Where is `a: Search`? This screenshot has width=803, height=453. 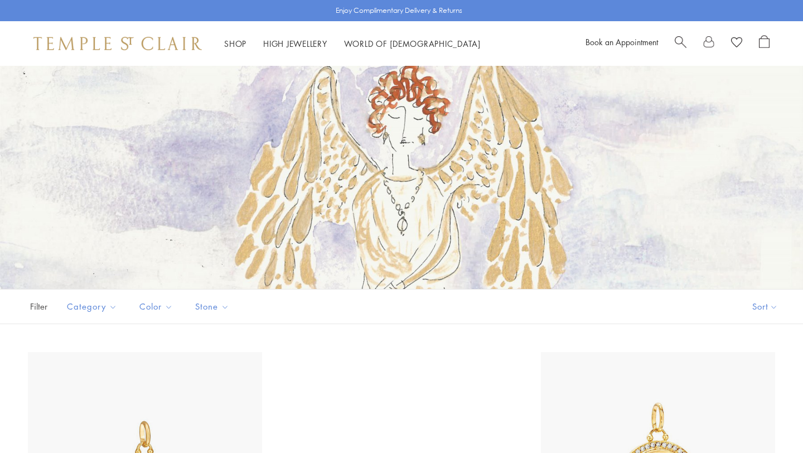 a: Search is located at coordinates (680, 43).